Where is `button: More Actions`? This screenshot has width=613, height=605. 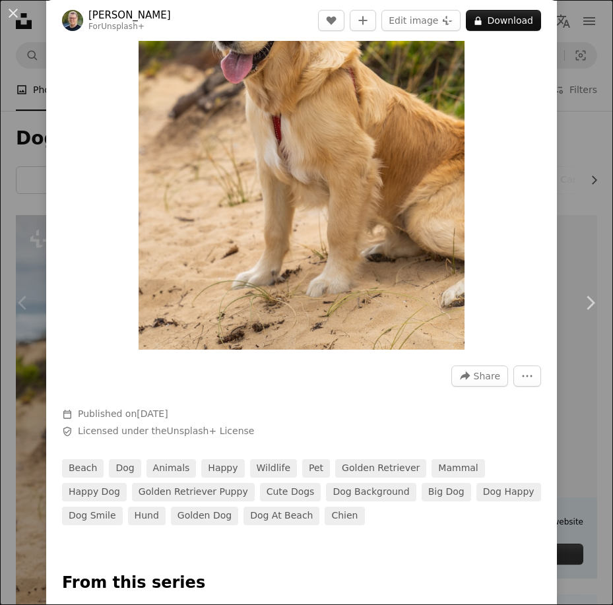 button: More Actions is located at coordinates (527, 376).